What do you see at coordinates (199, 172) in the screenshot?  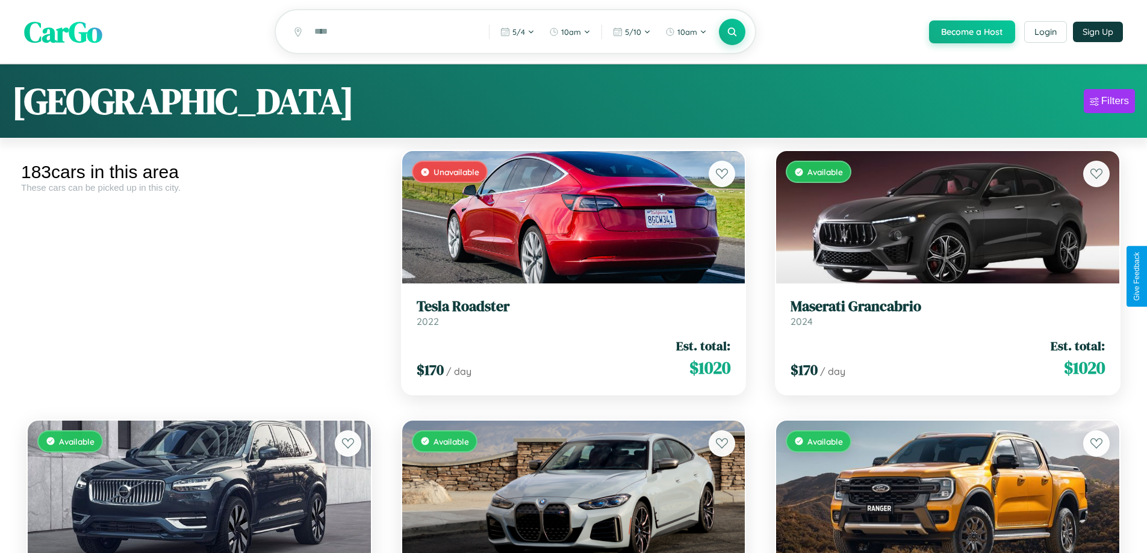 I see `div: 183 cars in this area` at bounding box center [199, 172].